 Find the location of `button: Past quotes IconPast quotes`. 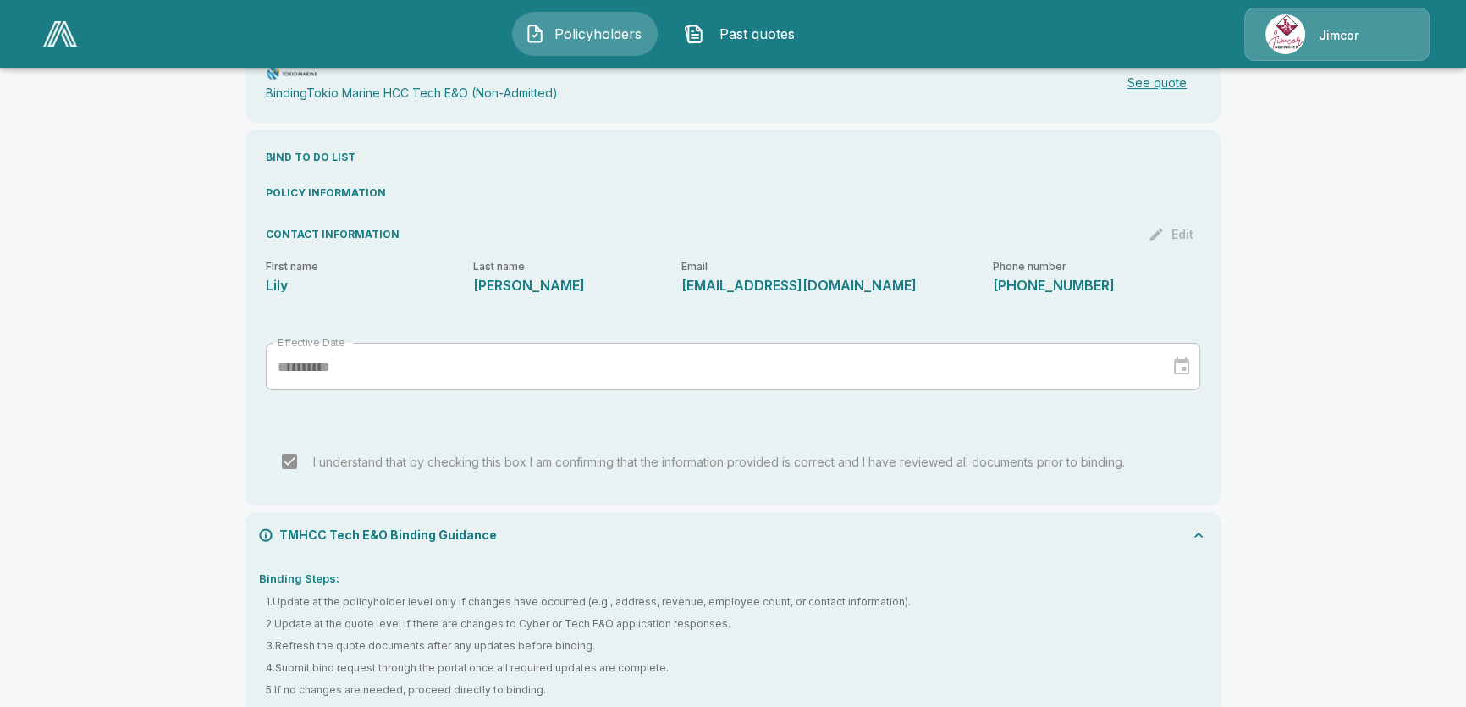

button: Past quotes IconPast quotes is located at coordinates (744, 34).